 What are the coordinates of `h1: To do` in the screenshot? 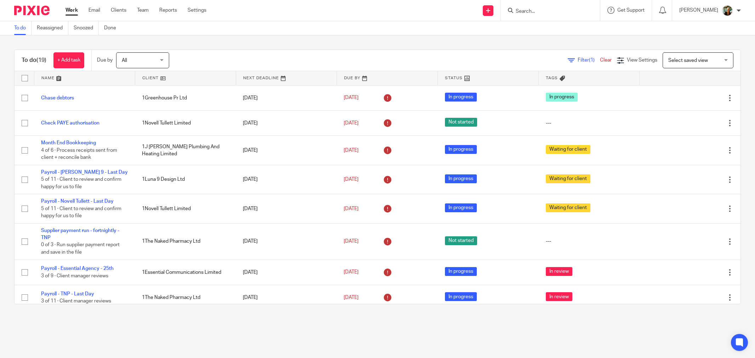 It's located at (34, 60).